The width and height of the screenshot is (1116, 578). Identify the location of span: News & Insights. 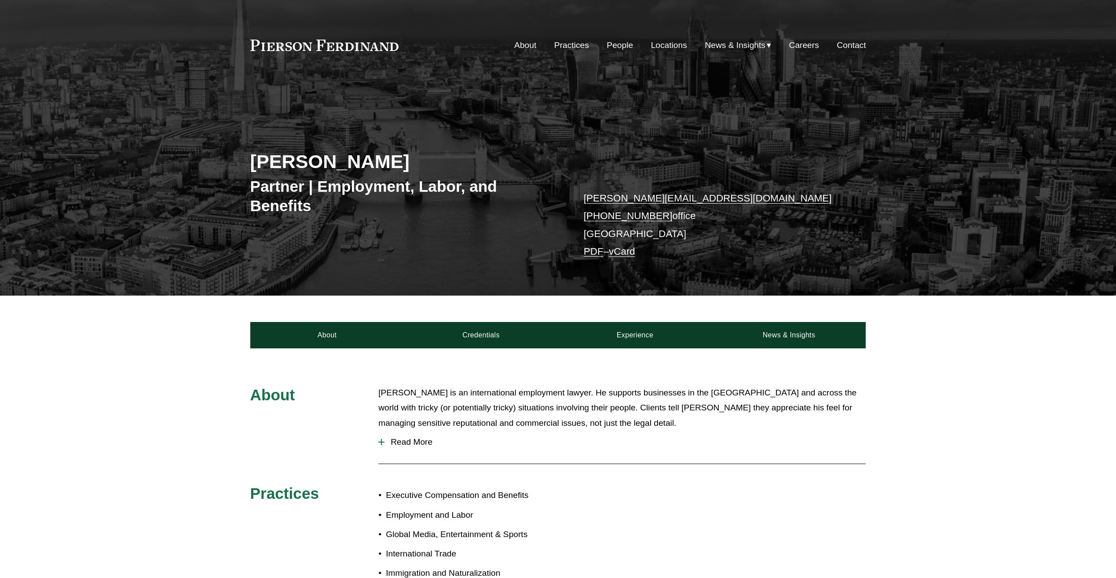
(735, 45).